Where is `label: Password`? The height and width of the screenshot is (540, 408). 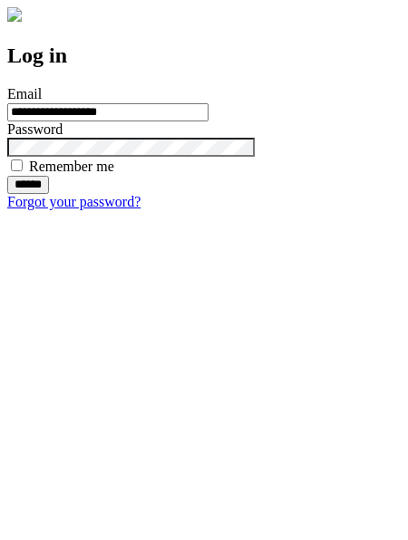
label: Password is located at coordinates (34, 129).